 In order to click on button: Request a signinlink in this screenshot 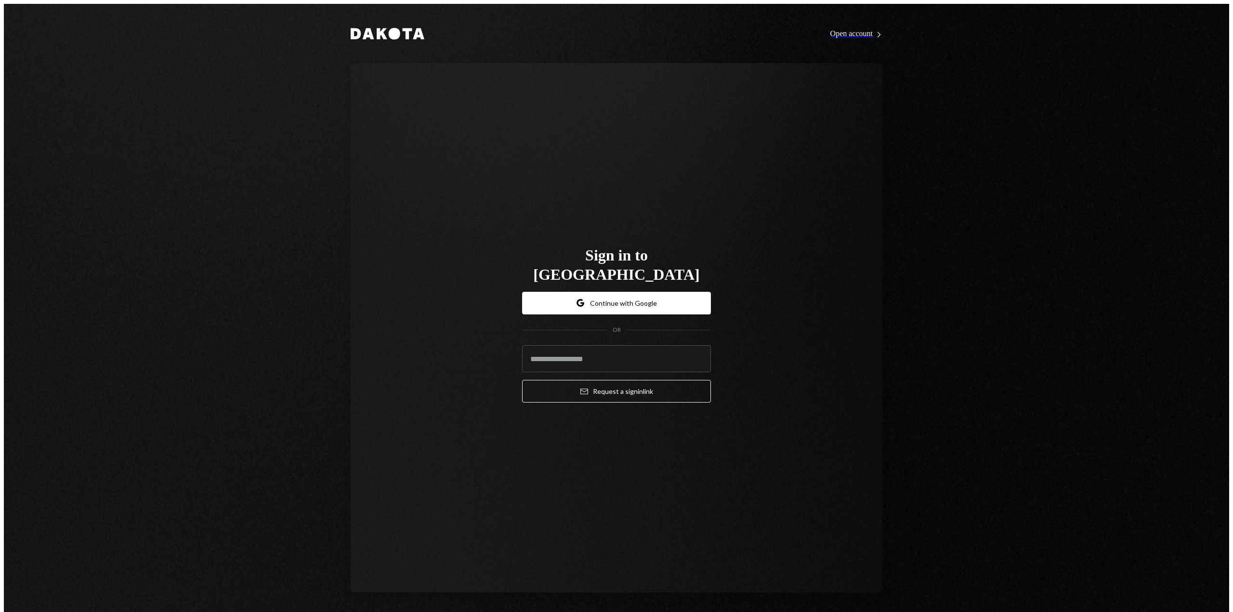, I will do `click(616, 391)`.